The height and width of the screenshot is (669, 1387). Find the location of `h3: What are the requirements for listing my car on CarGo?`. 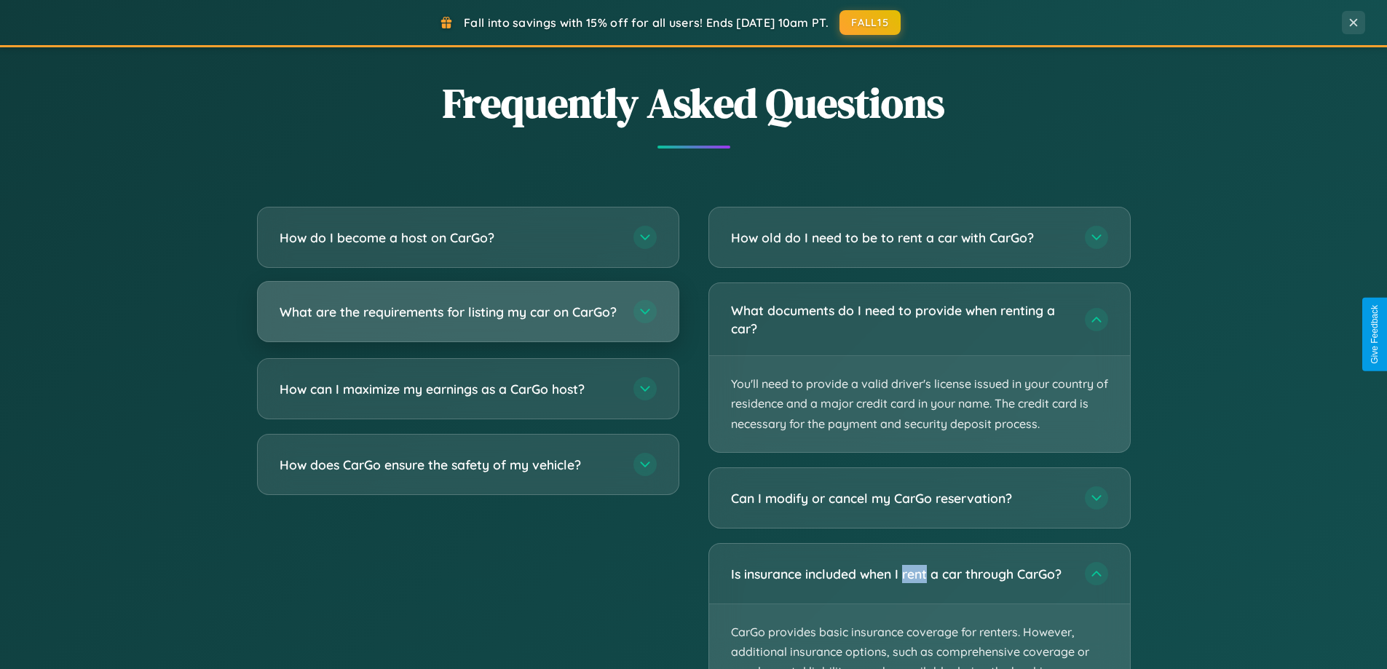

h3: What are the requirements for listing my car on CarGo? is located at coordinates (449, 312).